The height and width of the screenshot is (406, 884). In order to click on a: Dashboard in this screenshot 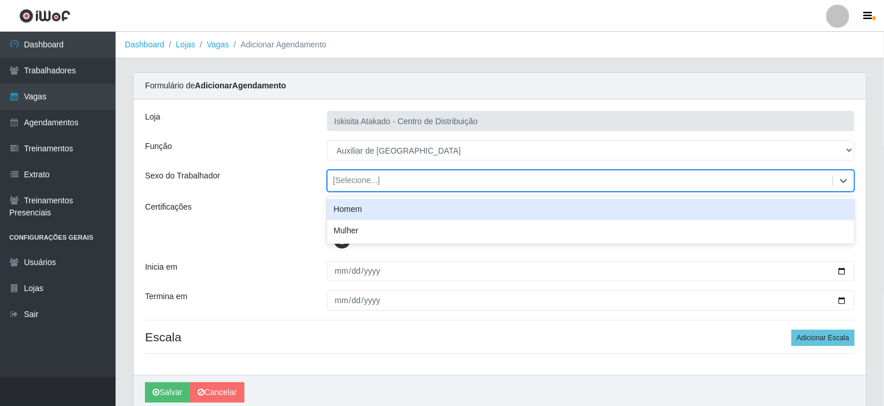, I will do `click(144, 44)`.